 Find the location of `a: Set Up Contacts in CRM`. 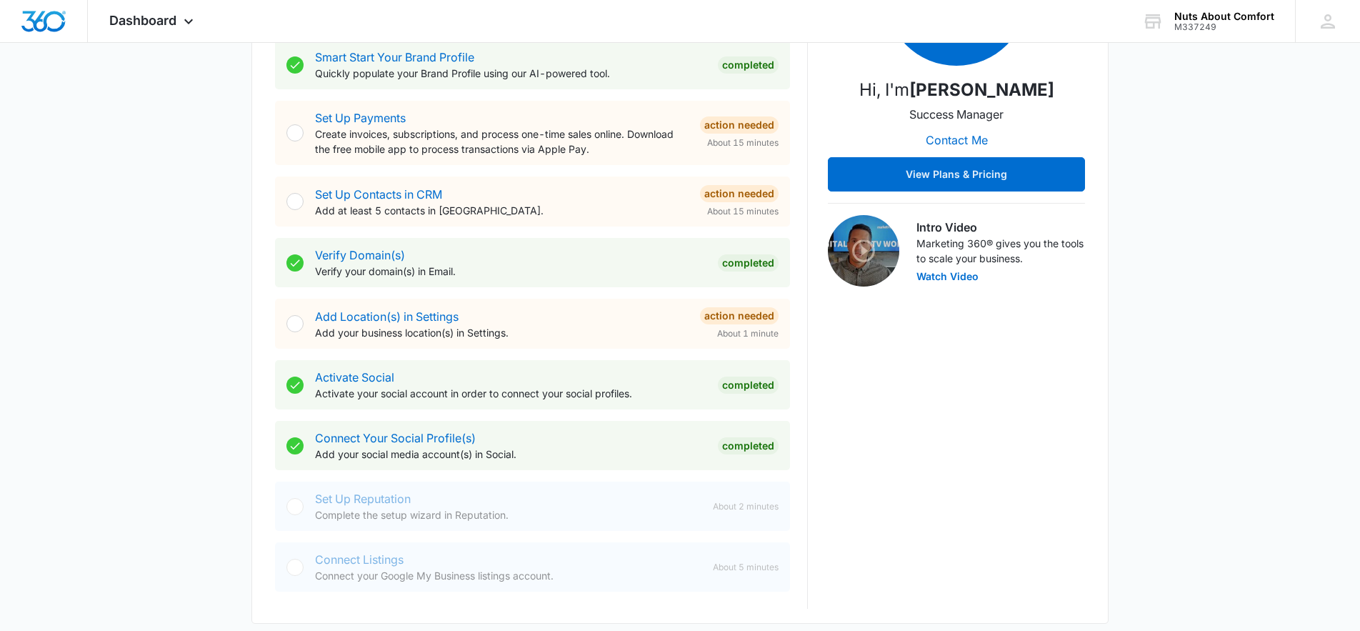

a: Set Up Contacts in CRM is located at coordinates (378, 194).